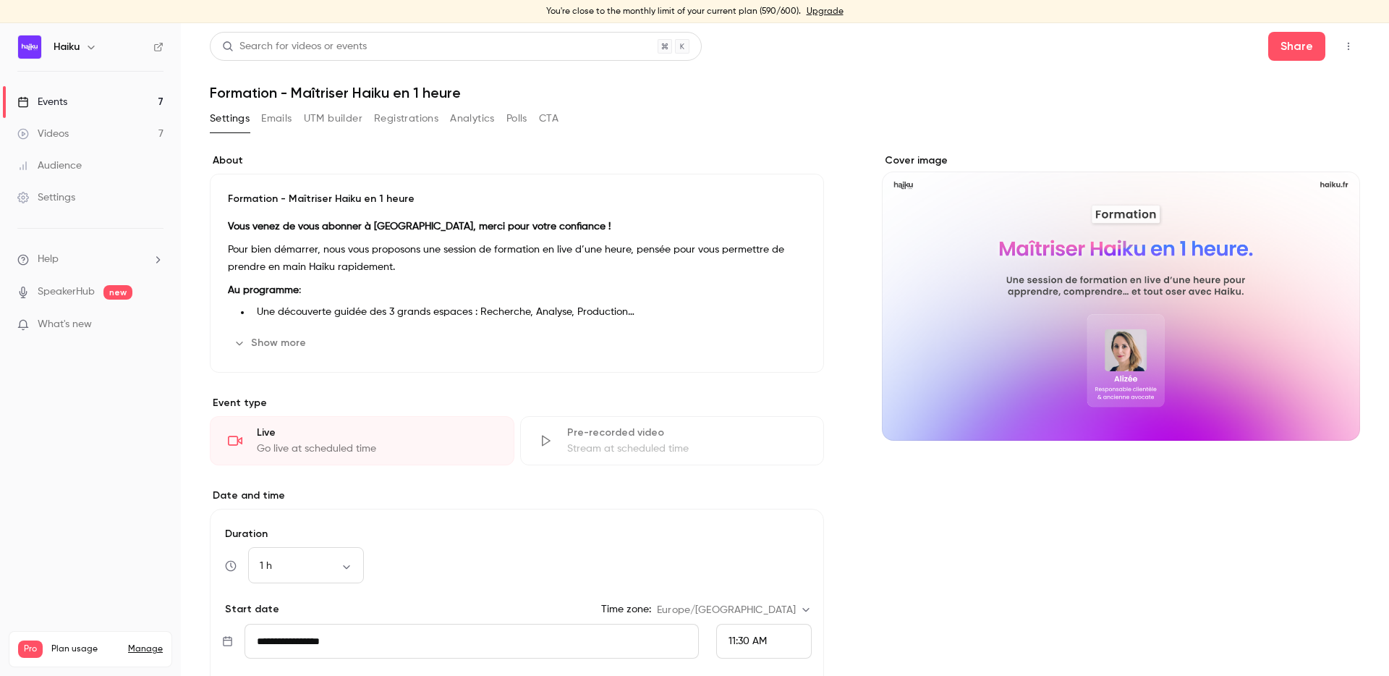  I want to click on p: Start date, so click(250, 609).